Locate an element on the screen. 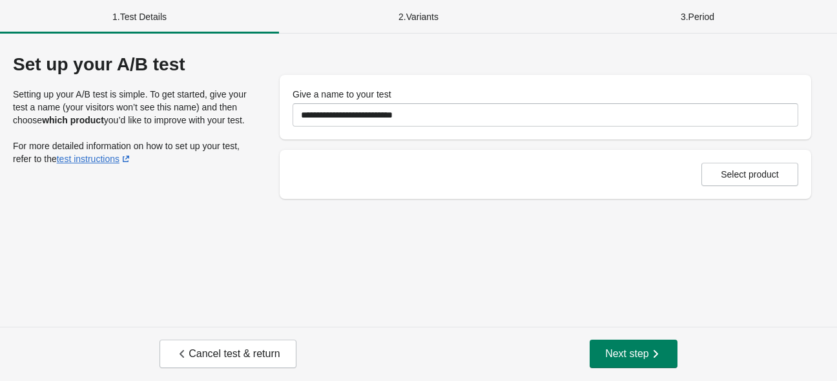 This screenshot has width=837, height=381. span: Cancel test & return is located at coordinates (227, 354).